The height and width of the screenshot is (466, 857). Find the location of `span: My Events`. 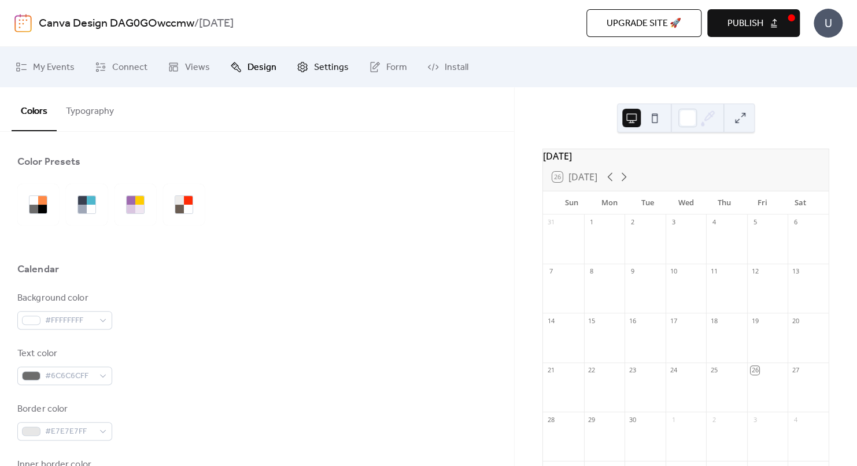

span: My Events is located at coordinates (54, 68).